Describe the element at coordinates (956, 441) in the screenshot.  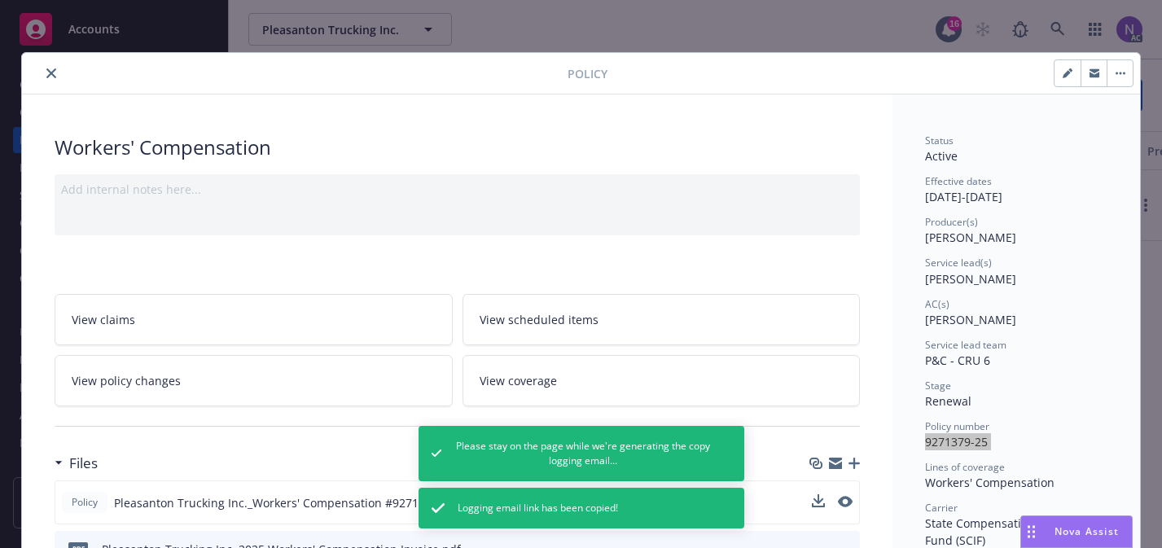
I see `span: 9271379-25` at that location.